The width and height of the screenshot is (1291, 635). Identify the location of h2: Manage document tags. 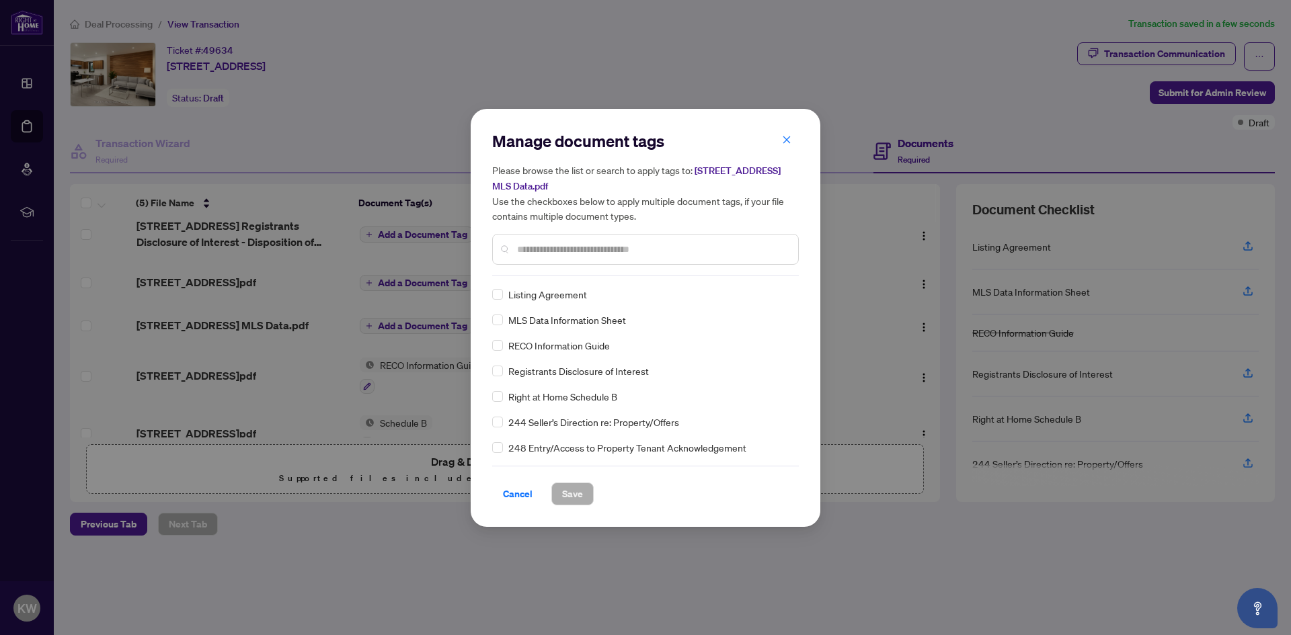
(645, 141).